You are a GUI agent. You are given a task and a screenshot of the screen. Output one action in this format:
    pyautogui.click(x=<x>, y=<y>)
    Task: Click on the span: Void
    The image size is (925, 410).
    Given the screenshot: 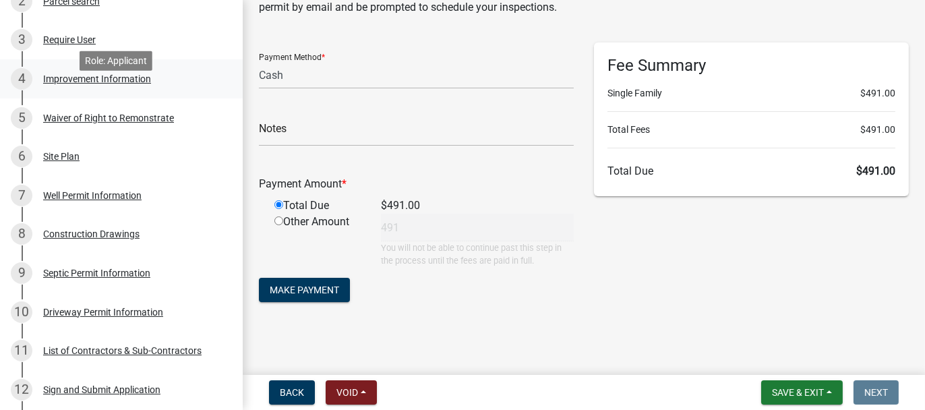 What is the action you would take?
    pyautogui.click(x=347, y=393)
    